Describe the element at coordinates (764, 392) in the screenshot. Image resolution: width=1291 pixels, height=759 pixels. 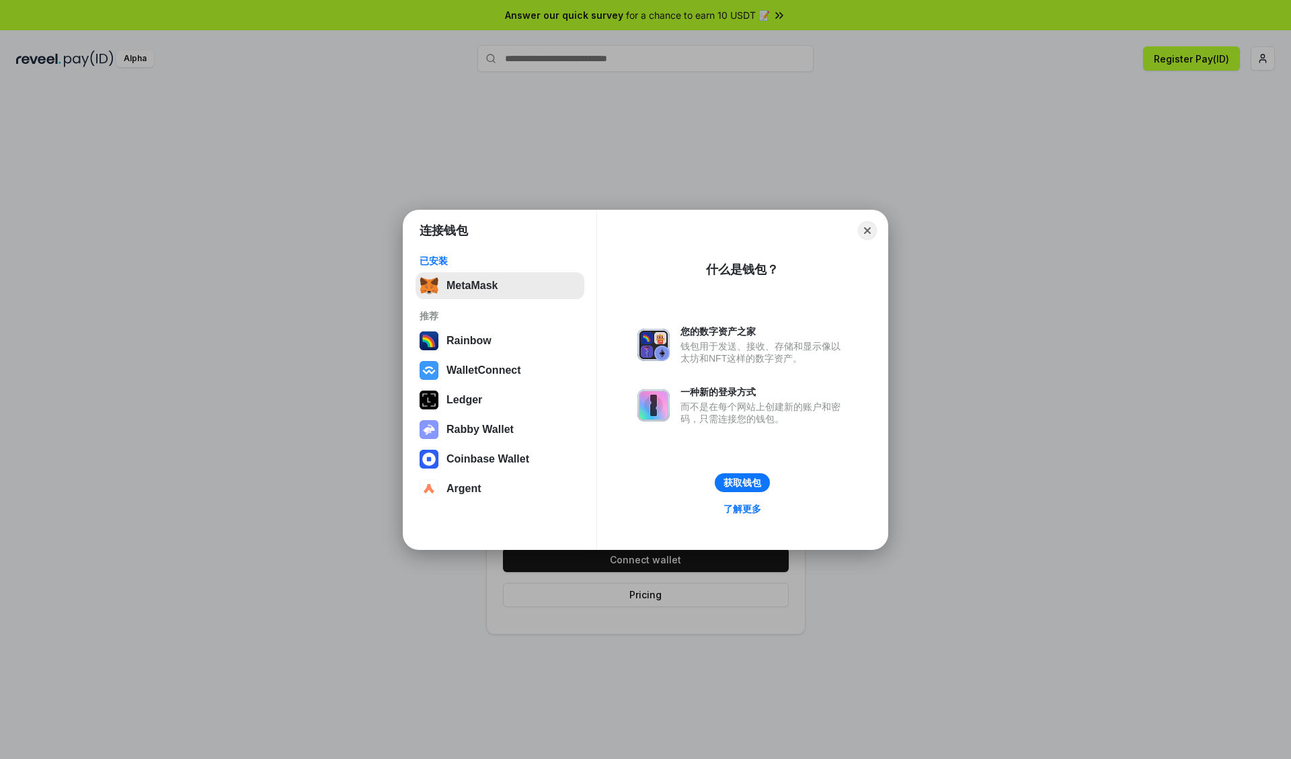
I see `div: 一种新的登录方式` at that location.